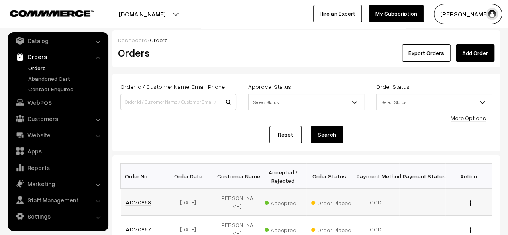 Image resolution: width=508 pixels, height=235 pixels. Describe the element at coordinates (426, 53) in the screenshot. I see `button: Export Orders` at that location.